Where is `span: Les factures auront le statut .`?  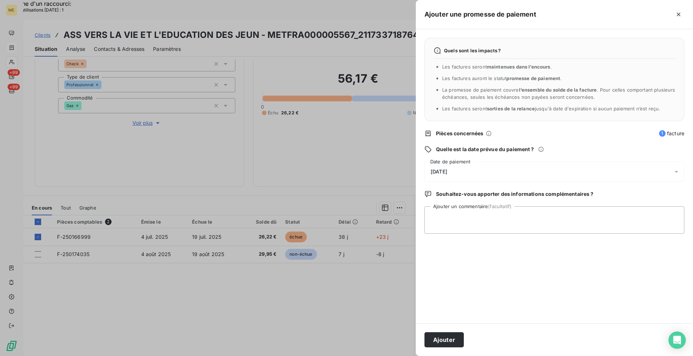
span: Les factures auront le statut . is located at coordinates (502, 78).